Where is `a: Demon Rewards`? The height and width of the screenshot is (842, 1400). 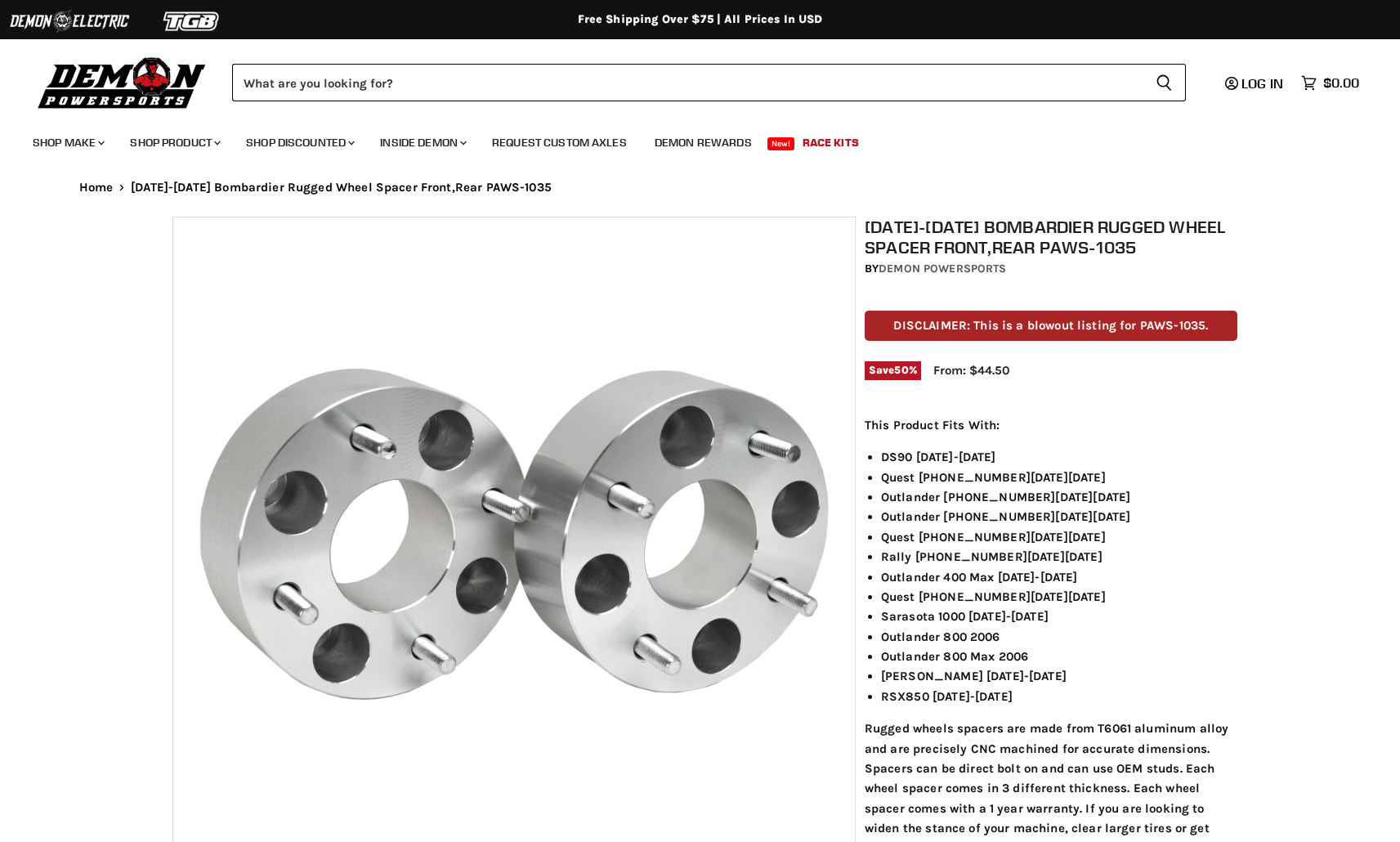 a: Demon Rewards is located at coordinates (702, 143).